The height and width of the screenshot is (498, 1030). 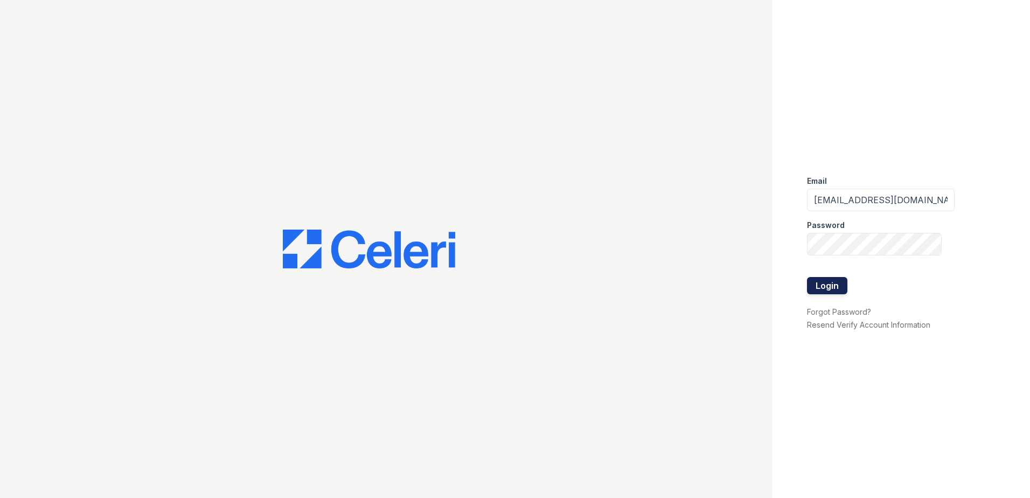 I want to click on label: Password, so click(x=826, y=225).